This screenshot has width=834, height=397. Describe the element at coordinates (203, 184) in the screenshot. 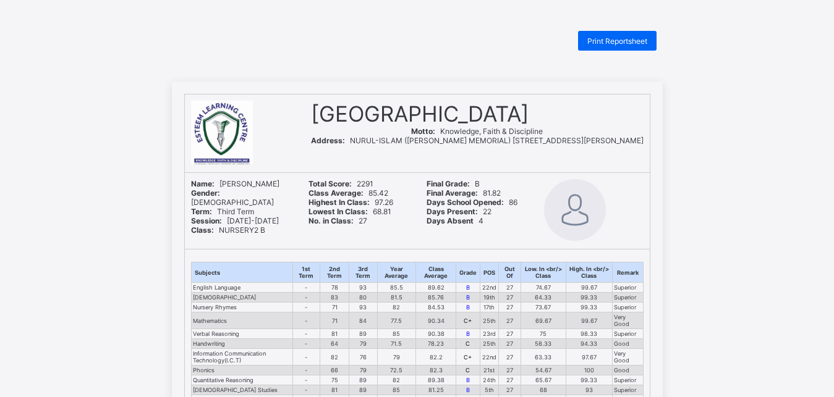

I see `b: Name:` at that location.